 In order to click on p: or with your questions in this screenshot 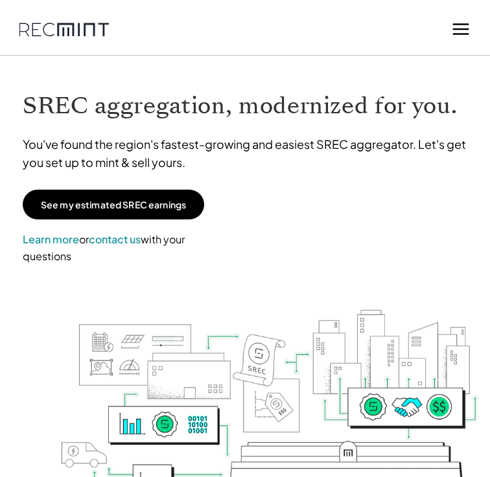, I will do `click(113, 247)`.